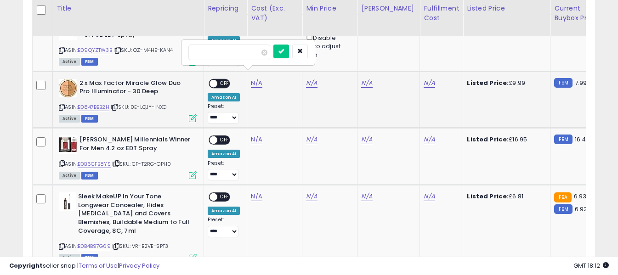 This screenshot has width=618, height=275. Describe the element at coordinates (140, 246) in the screenshot. I see `span: | SKU: VR-B2VE-5PT3` at that location.